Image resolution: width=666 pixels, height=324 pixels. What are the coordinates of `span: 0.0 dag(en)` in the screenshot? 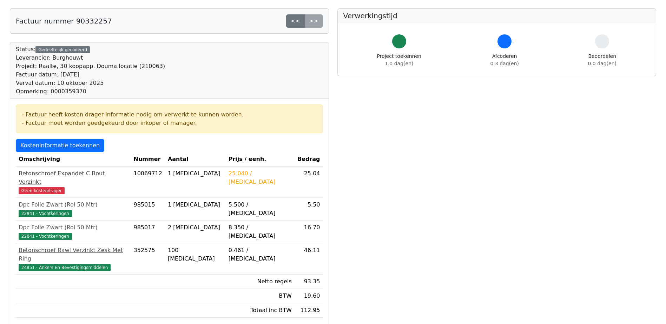 It's located at (602, 64).